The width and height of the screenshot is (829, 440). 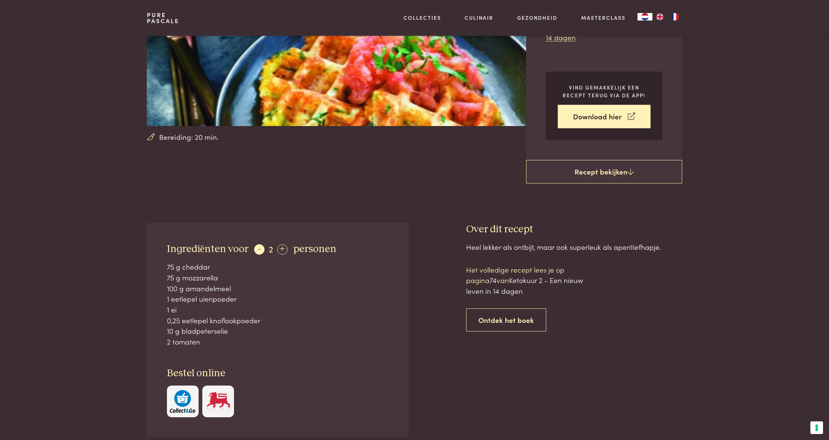 What do you see at coordinates (271, 248) in the screenshot?
I see `span: 2` at bounding box center [271, 248].